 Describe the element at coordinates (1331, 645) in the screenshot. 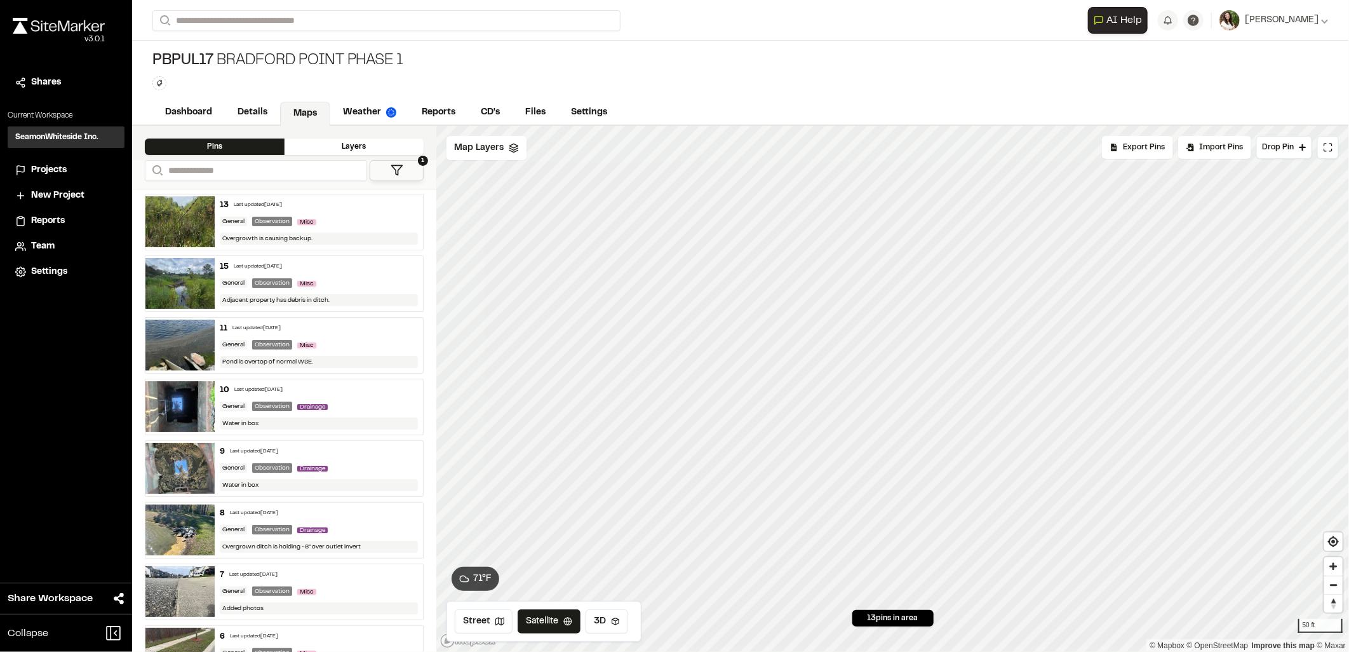

I see `a: Maxar` at that location.